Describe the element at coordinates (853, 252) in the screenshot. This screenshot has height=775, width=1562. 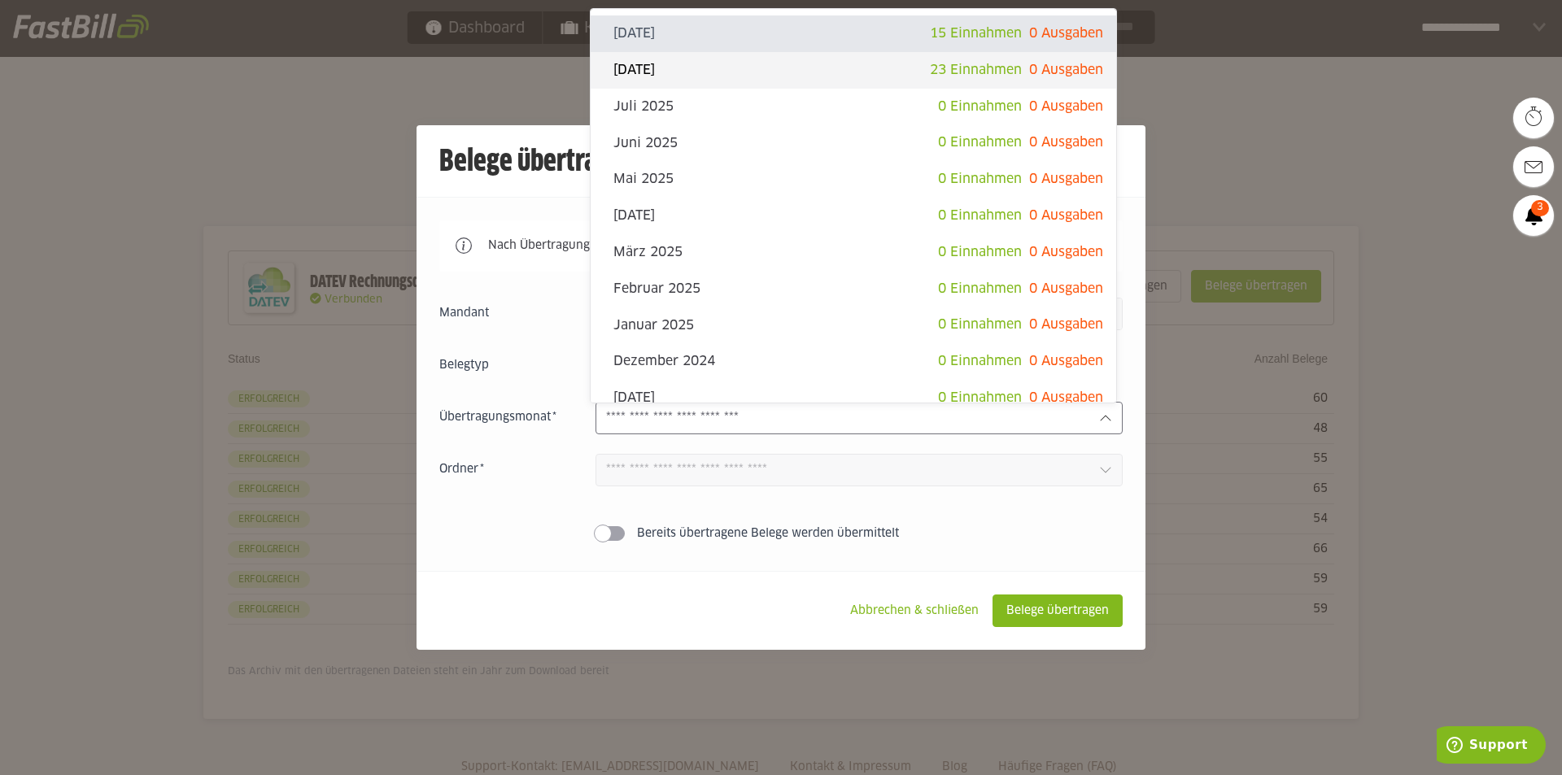
I see `sl-option: März 2025` at that location.